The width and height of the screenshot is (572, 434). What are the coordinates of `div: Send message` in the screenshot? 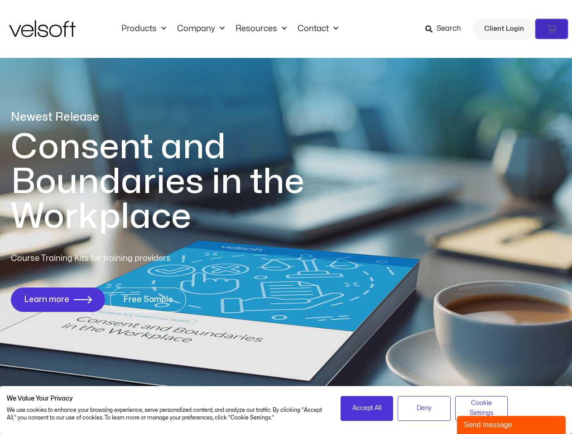 It's located at (54, 11).